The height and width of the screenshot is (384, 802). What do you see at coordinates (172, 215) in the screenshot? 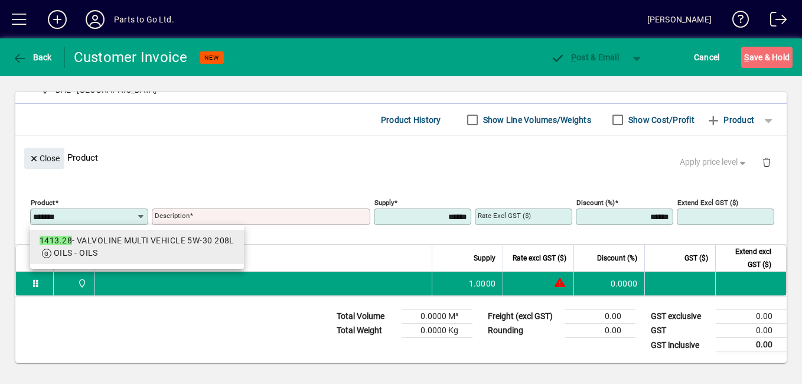
I see `mat-label: Description` at bounding box center [172, 215].